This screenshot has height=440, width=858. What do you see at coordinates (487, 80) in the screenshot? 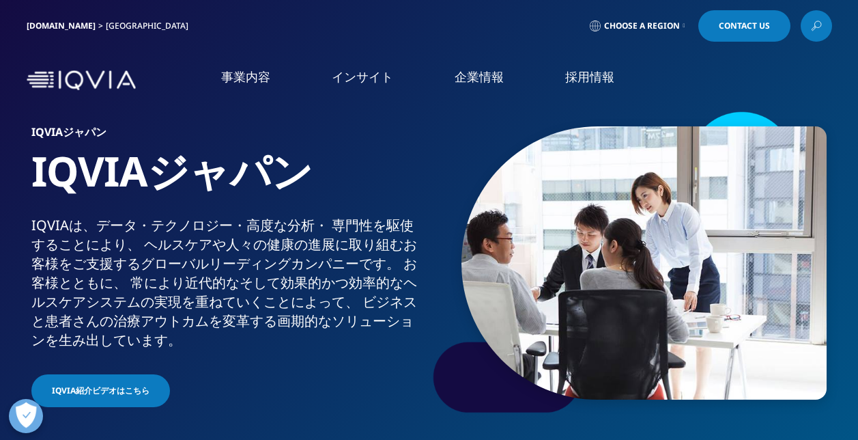
I see `nav: Primary` at bounding box center [487, 80].